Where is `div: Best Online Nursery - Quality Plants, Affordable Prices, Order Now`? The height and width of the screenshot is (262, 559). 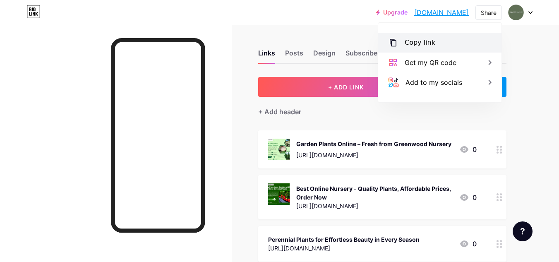
div: Best Online Nursery - Quality Plants, Affordable Prices, Order Now is located at coordinates (375, 193).